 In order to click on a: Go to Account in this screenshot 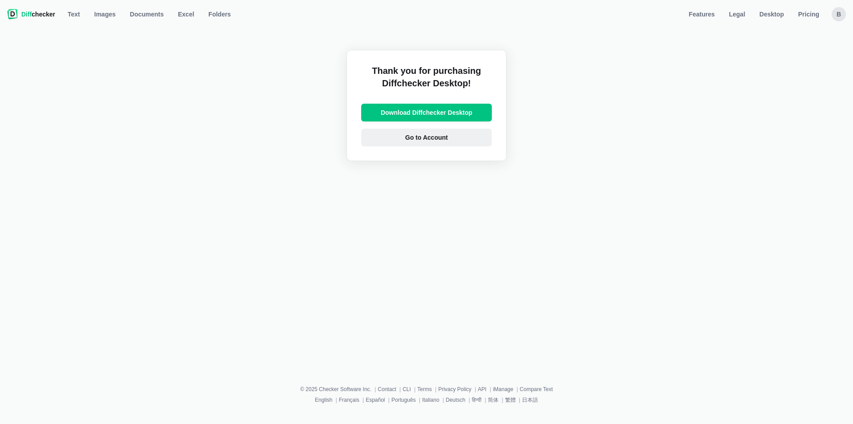, I will do `click(427, 137)`.